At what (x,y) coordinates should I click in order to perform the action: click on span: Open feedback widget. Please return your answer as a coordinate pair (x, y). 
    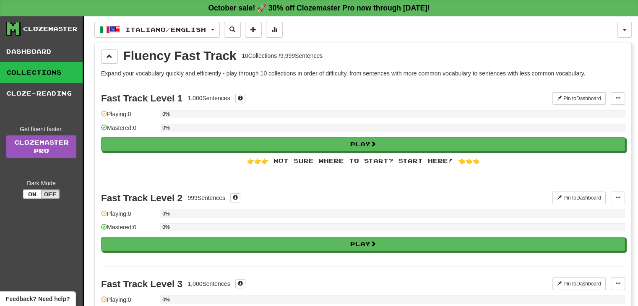
    Looking at the image, I should click on (38, 299).